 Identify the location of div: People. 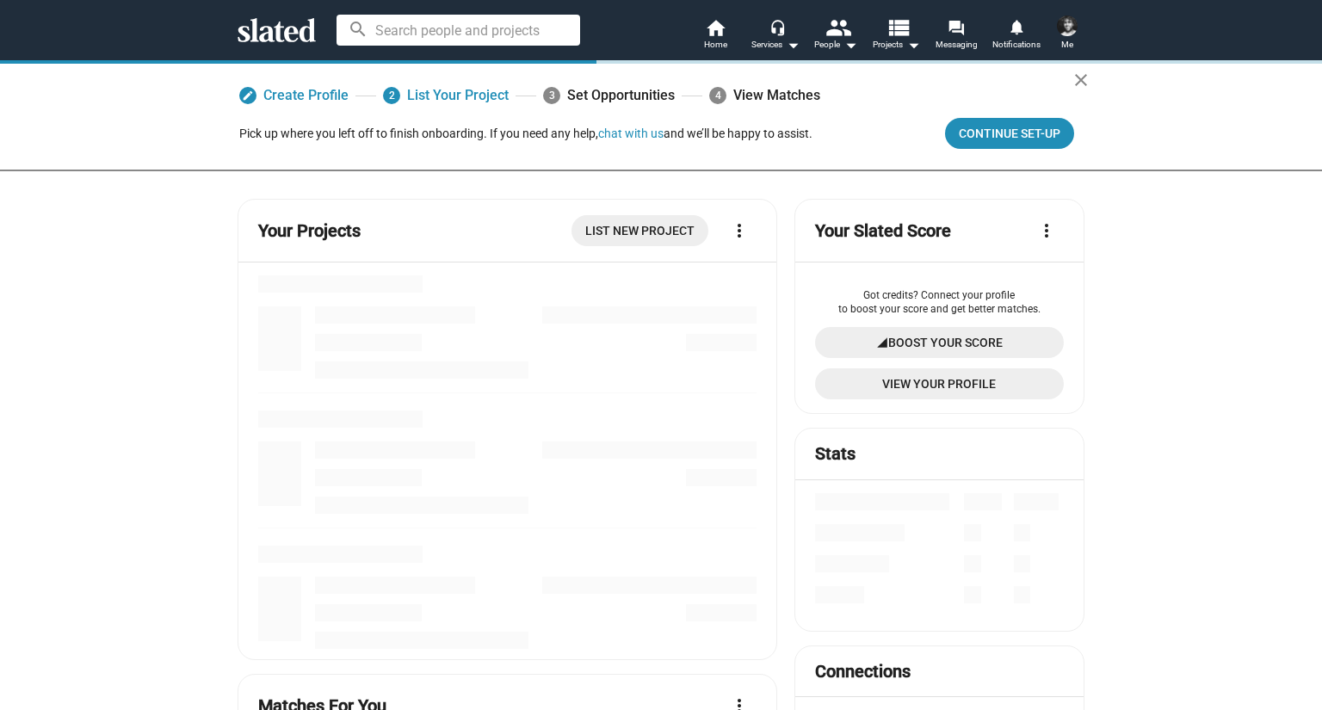
(836, 45).